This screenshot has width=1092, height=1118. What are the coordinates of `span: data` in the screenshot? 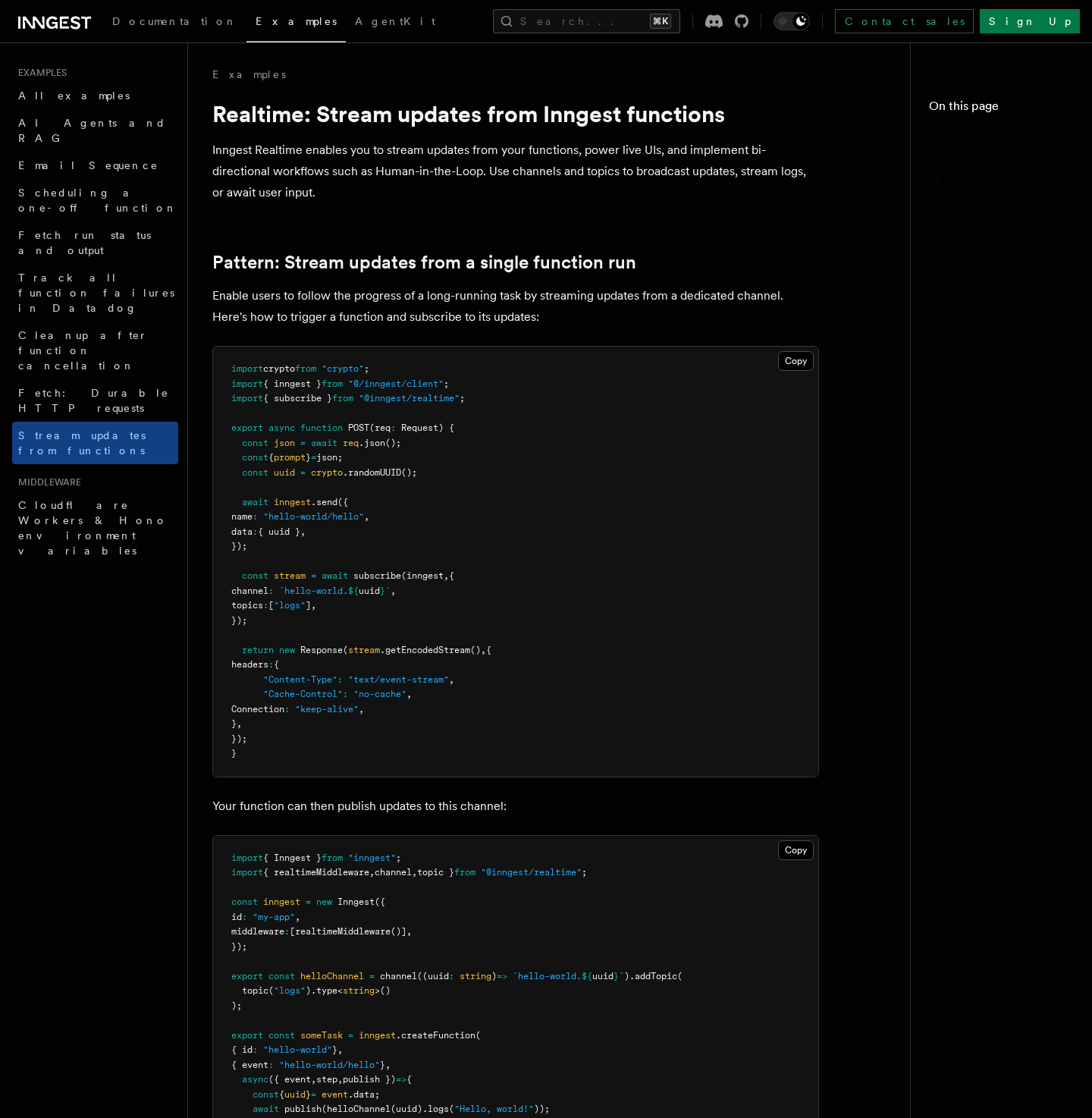 It's located at (242, 531).